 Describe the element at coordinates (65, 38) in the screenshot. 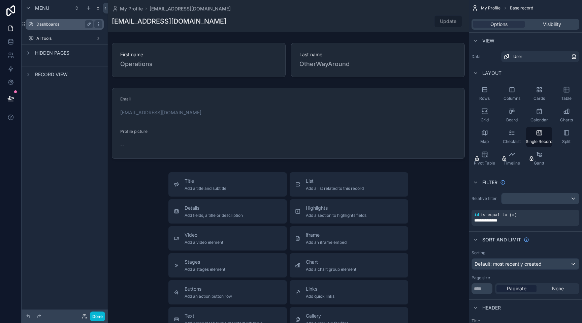

I see `a: AI Tools` at that location.